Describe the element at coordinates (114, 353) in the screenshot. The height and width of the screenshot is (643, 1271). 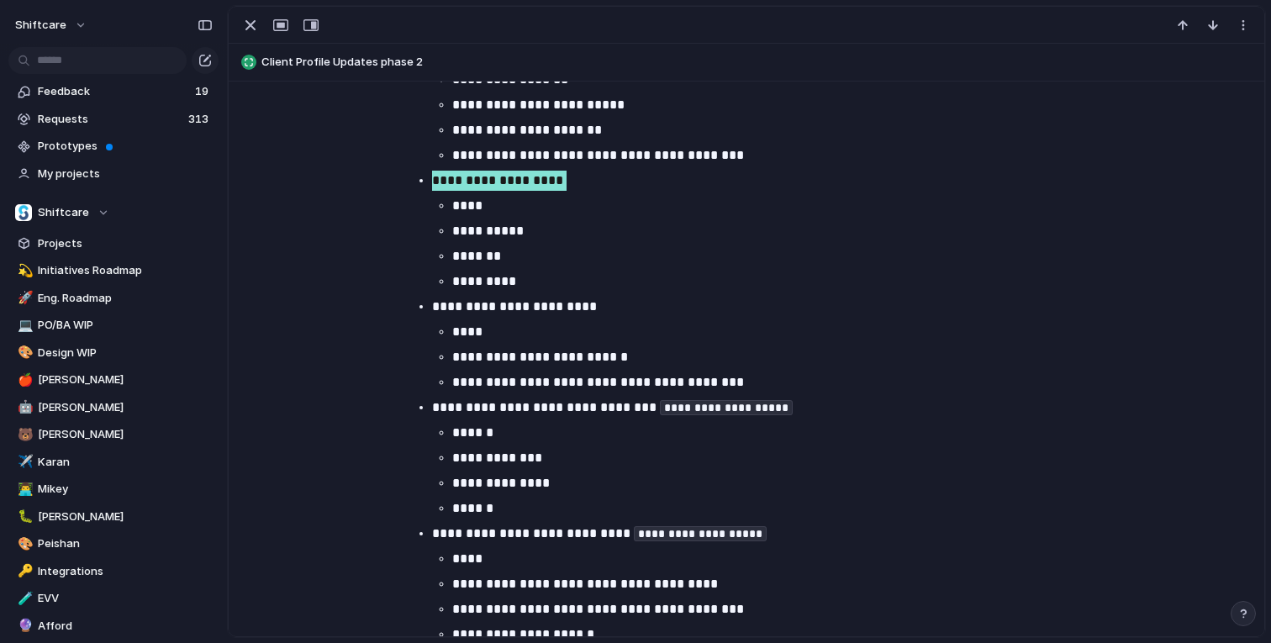
I see `div: 🎨Design WIP` at that location.